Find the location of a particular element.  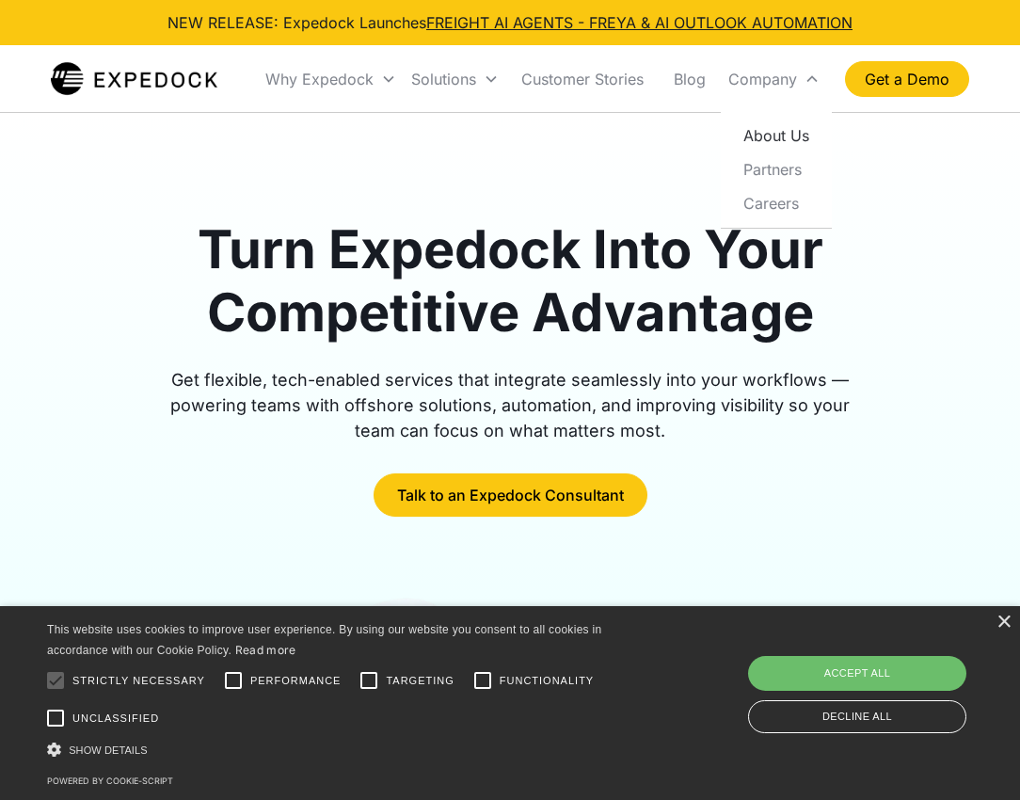

div: Close is located at coordinates (1003, 622).